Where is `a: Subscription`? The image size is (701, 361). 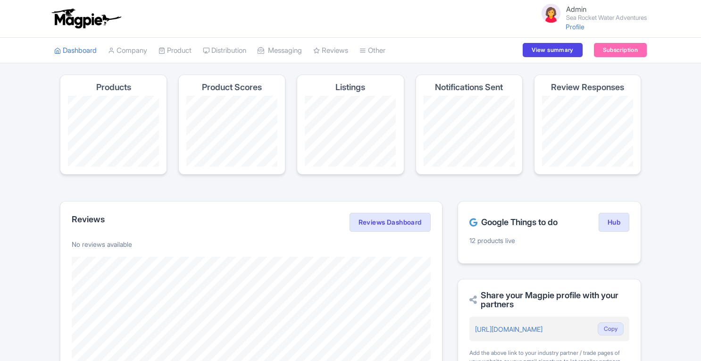
a: Subscription is located at coordinates (620, 50).